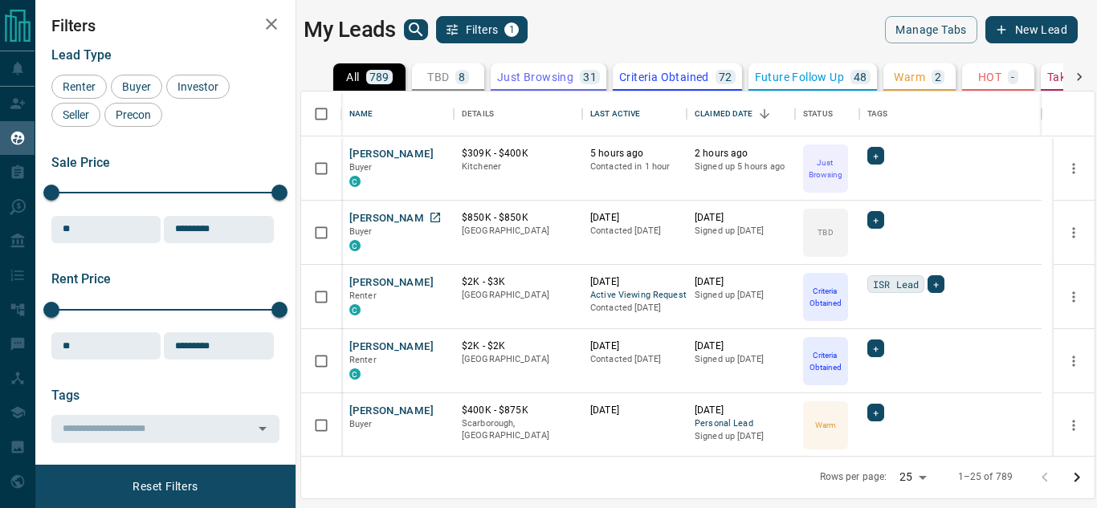 The image size is (1097, 508). Describe the element at coordinates (435, 218) in the screenshot. I see `a: Open in New Tab` at that location.